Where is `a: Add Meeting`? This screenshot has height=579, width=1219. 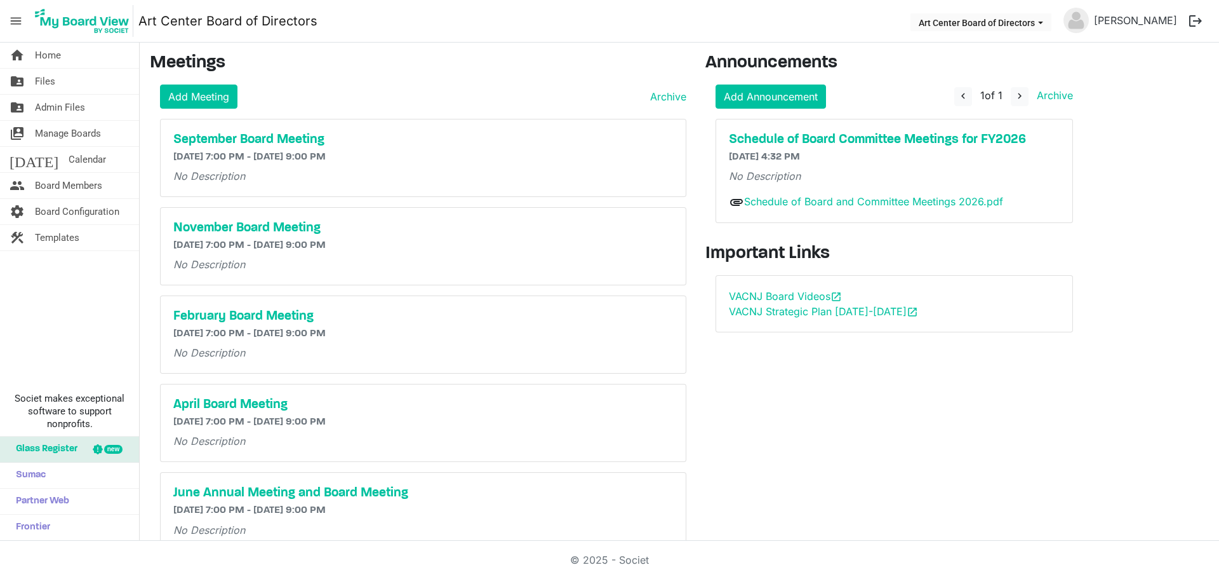 a: Add Meeting is located at coordinates (199, 97).